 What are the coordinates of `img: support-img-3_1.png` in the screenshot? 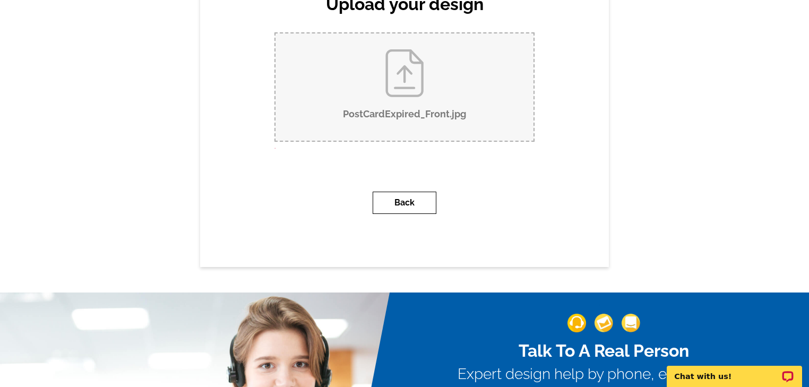 It's located at (631, 323).